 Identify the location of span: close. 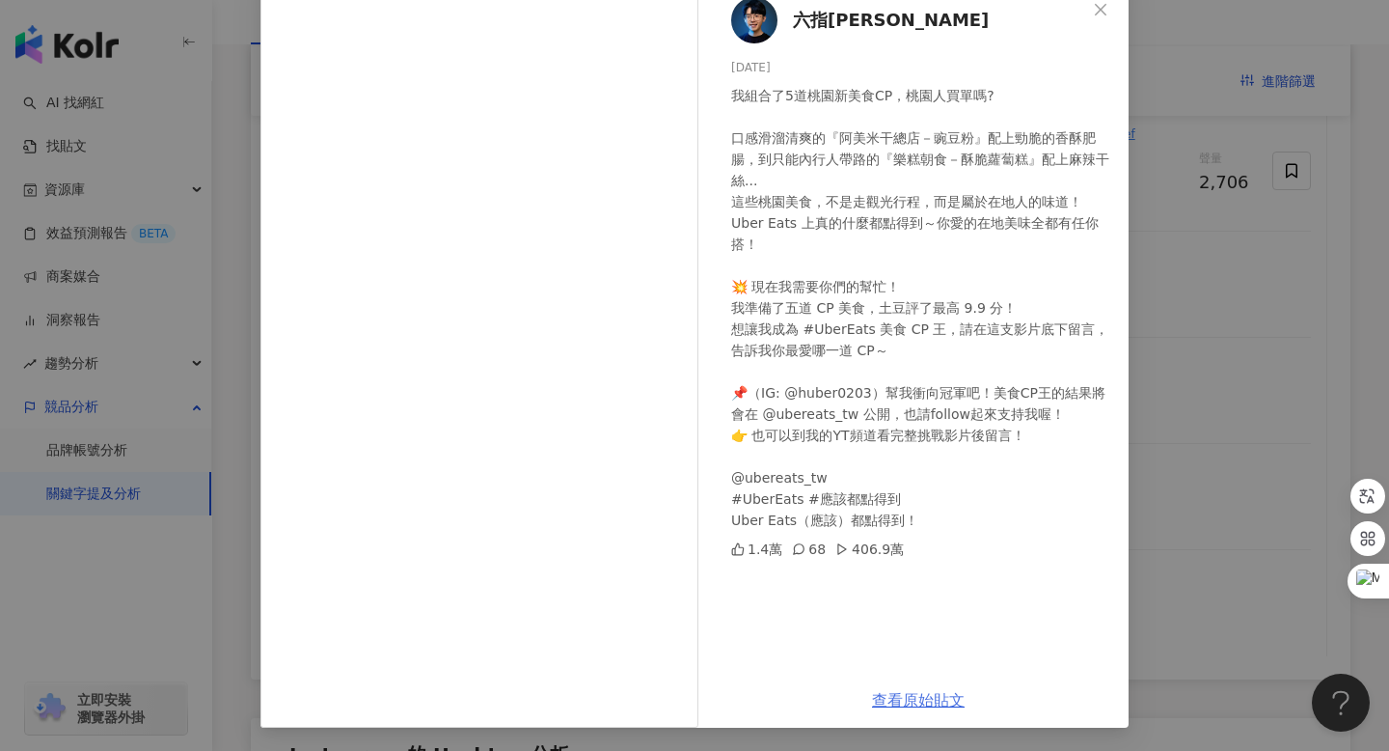
(1101, 10).